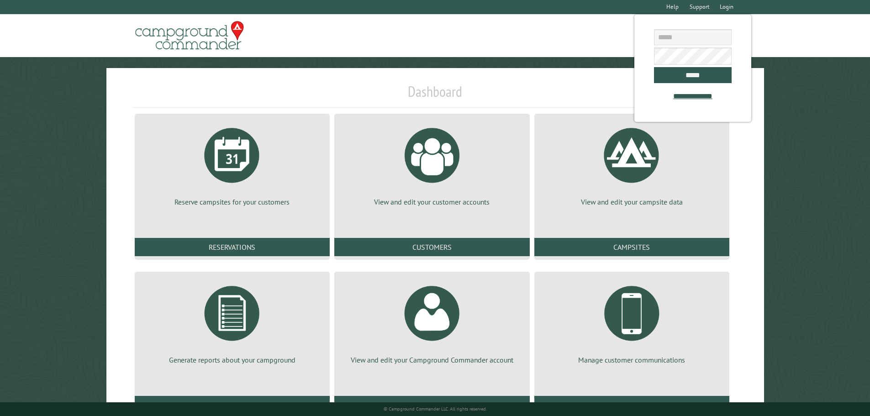 The width and height of the screenshot is (870, 416). I want to click on p: Generate reports about your campground, so click(232, 360).